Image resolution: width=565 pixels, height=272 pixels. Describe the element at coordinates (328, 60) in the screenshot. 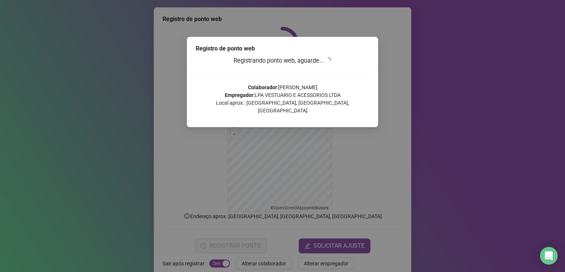

I see `span: loading` at that location.